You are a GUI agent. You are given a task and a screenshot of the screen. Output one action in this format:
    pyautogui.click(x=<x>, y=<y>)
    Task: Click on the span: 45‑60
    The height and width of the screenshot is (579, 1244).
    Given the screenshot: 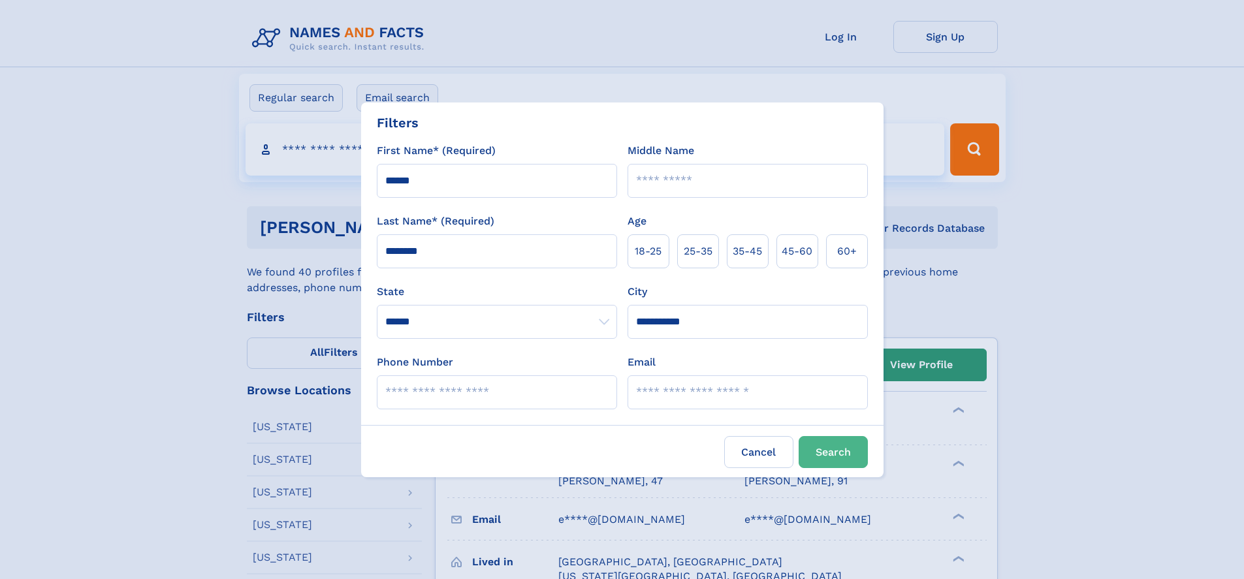 What is the action you would take?
    pyautogui.click(x=797, y=251)
    